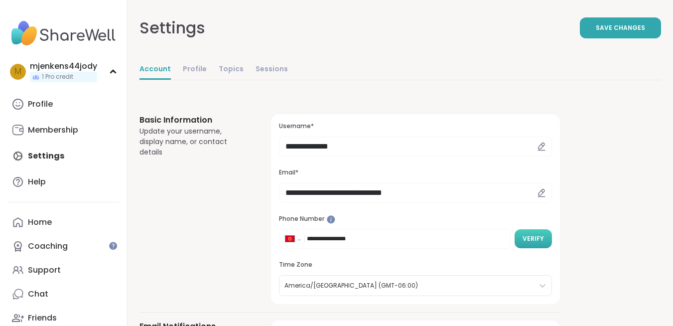 The image size is (673, 326). What do you see at coordinates (38, 294) in the screenshot?
I see `div: Chat` at bounding box center [38, 294].